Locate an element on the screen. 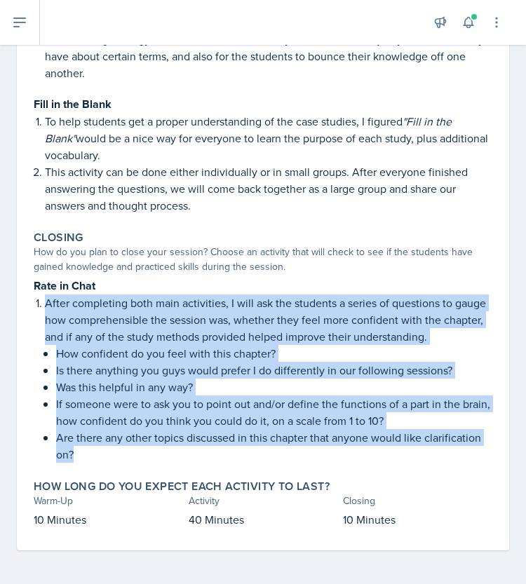 Image resolution: width=526 pixels, height=584 pixels. p: Is there anything you guys would prefer I do differently in our following sessions? is located at coordinates (274, 370).